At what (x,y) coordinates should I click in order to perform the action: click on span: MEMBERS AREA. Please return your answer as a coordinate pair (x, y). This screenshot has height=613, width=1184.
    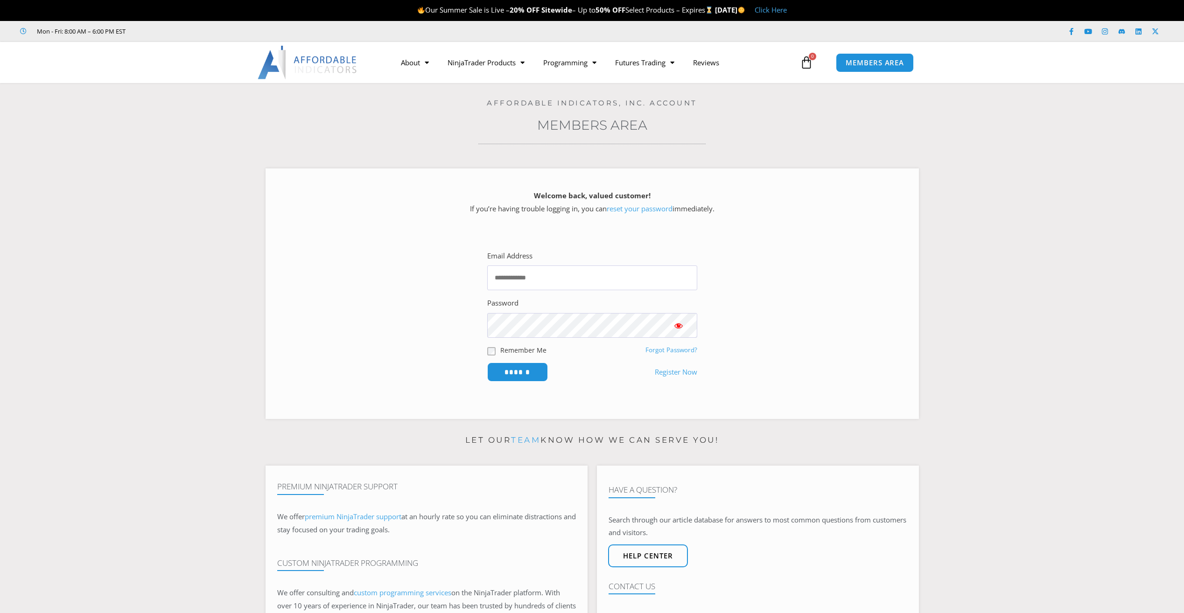
    Looking at the image, I should click on (874, 63).